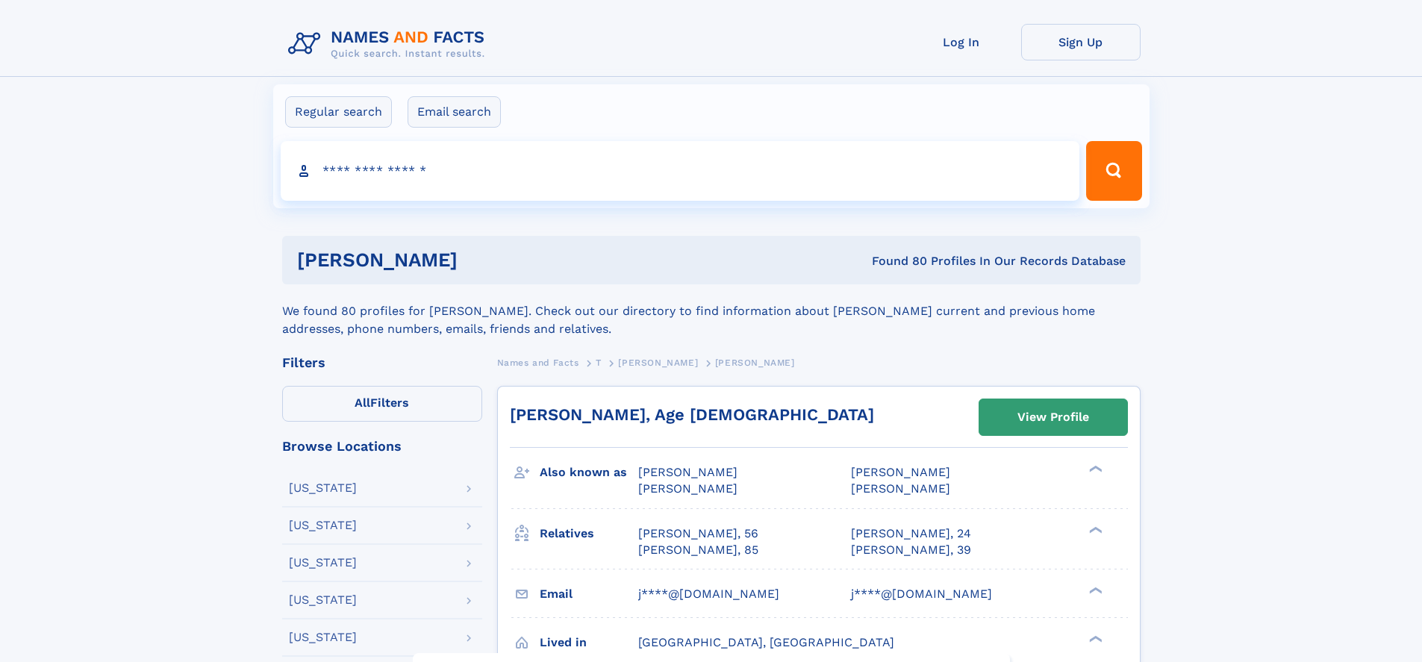  I want to click on a: View Profile, so click(1053, 417).